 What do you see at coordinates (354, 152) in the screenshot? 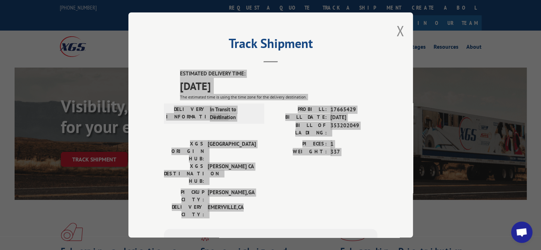
I see `span: 337` at bounding box center [354, 152].